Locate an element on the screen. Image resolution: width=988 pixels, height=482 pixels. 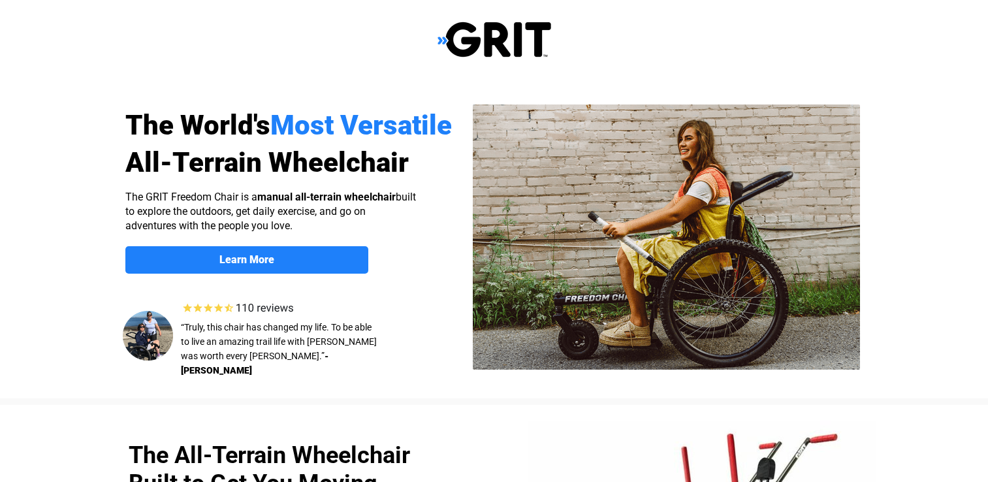
a: Learn More is located at coordinates (247, 260).